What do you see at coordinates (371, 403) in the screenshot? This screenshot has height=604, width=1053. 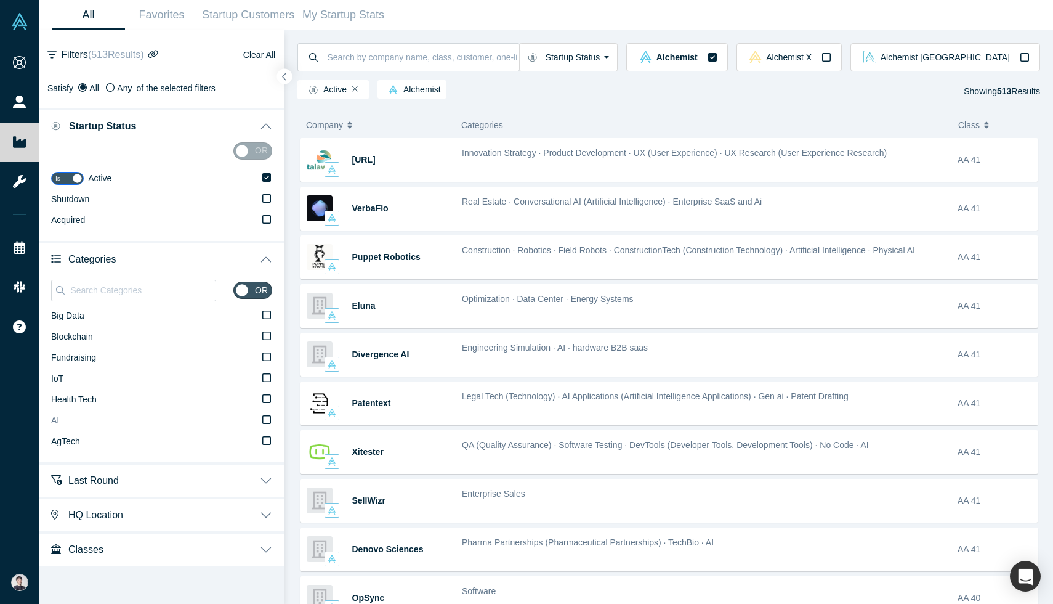 I see `a: Patentext` at bounding box center [371, 403].